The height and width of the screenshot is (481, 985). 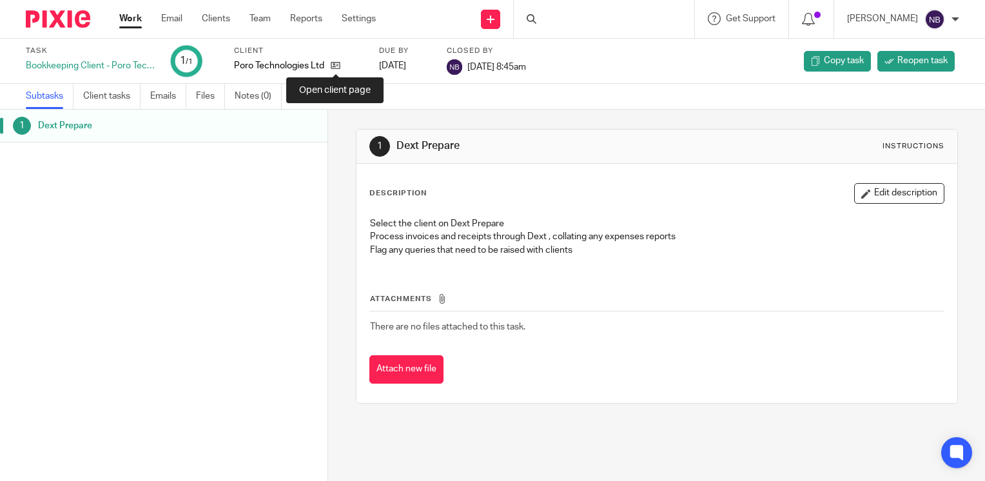 I want to click on p: Process invoices and receipts through Dext , collating any expenses reports, so click(x=657, y=237).